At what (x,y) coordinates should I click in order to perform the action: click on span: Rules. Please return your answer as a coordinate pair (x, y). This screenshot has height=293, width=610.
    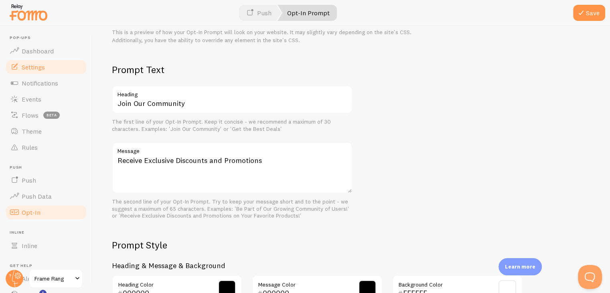
    Looking at the image, I should click on (30, 147).